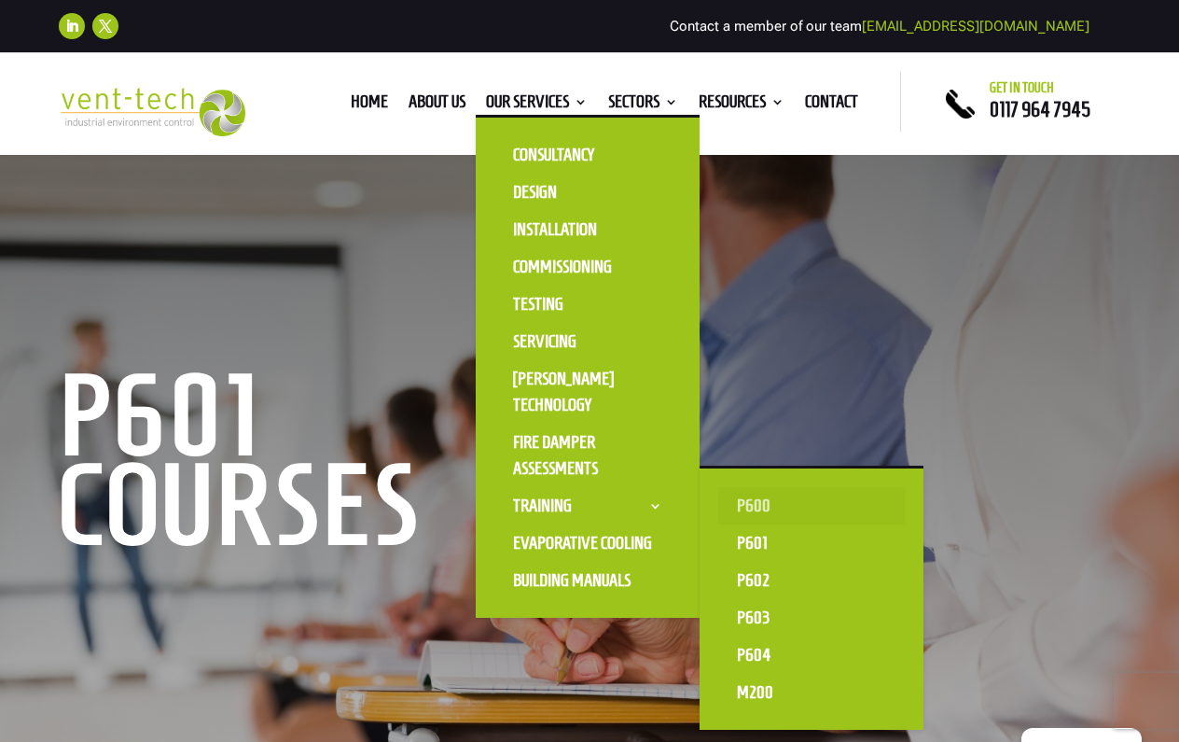  I want to click on a: Fire Damper Assessments, so click(588, 455).